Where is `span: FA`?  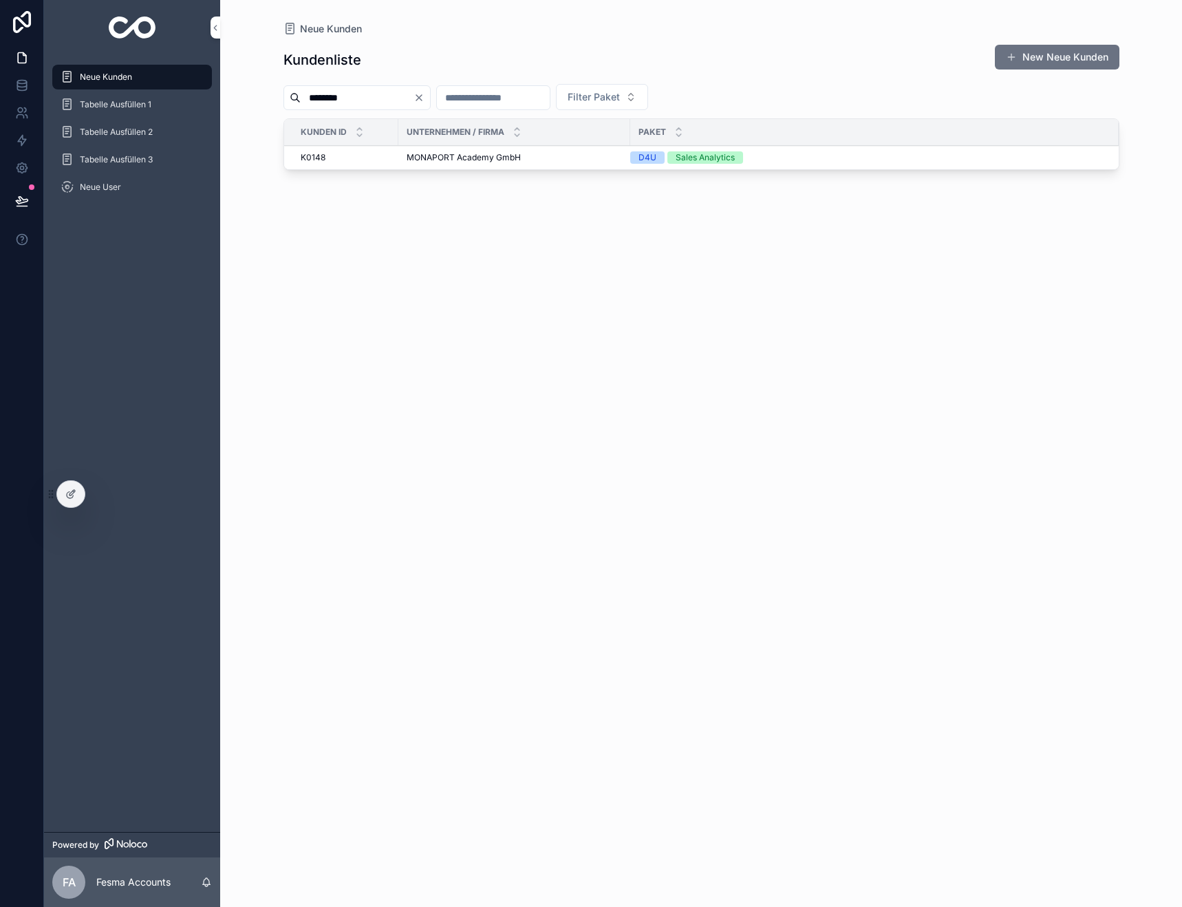
span: FA is located at coordinates (69, 882).